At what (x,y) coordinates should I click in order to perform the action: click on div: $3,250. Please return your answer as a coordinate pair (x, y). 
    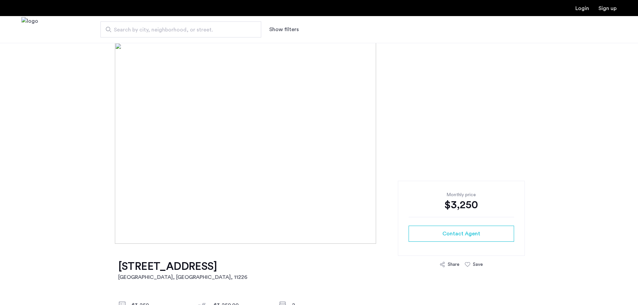
    Looking at the image, I should click on (462, 205).